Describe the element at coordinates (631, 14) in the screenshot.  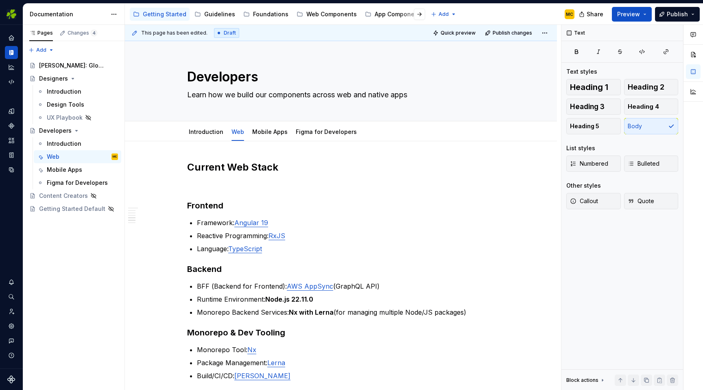
I see `button: Preview` at that location.